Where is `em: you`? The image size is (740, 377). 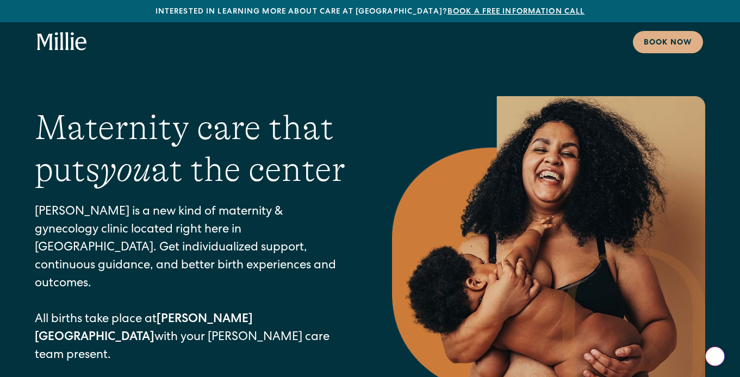 em: you is located at coordinates (126, 170).